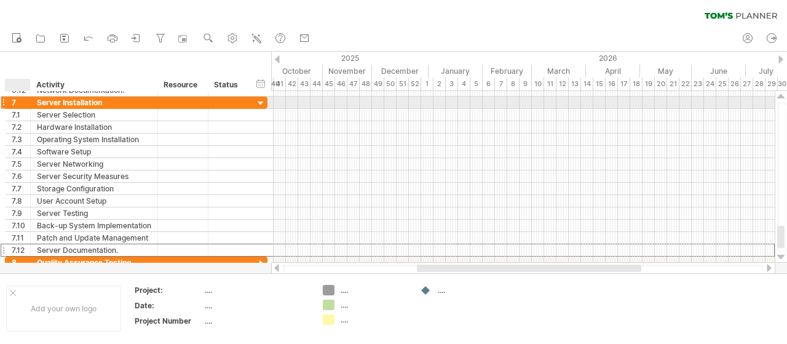 This screenshot has width=787, height=344. I want to click on div: 7.12, so click(21, 250).